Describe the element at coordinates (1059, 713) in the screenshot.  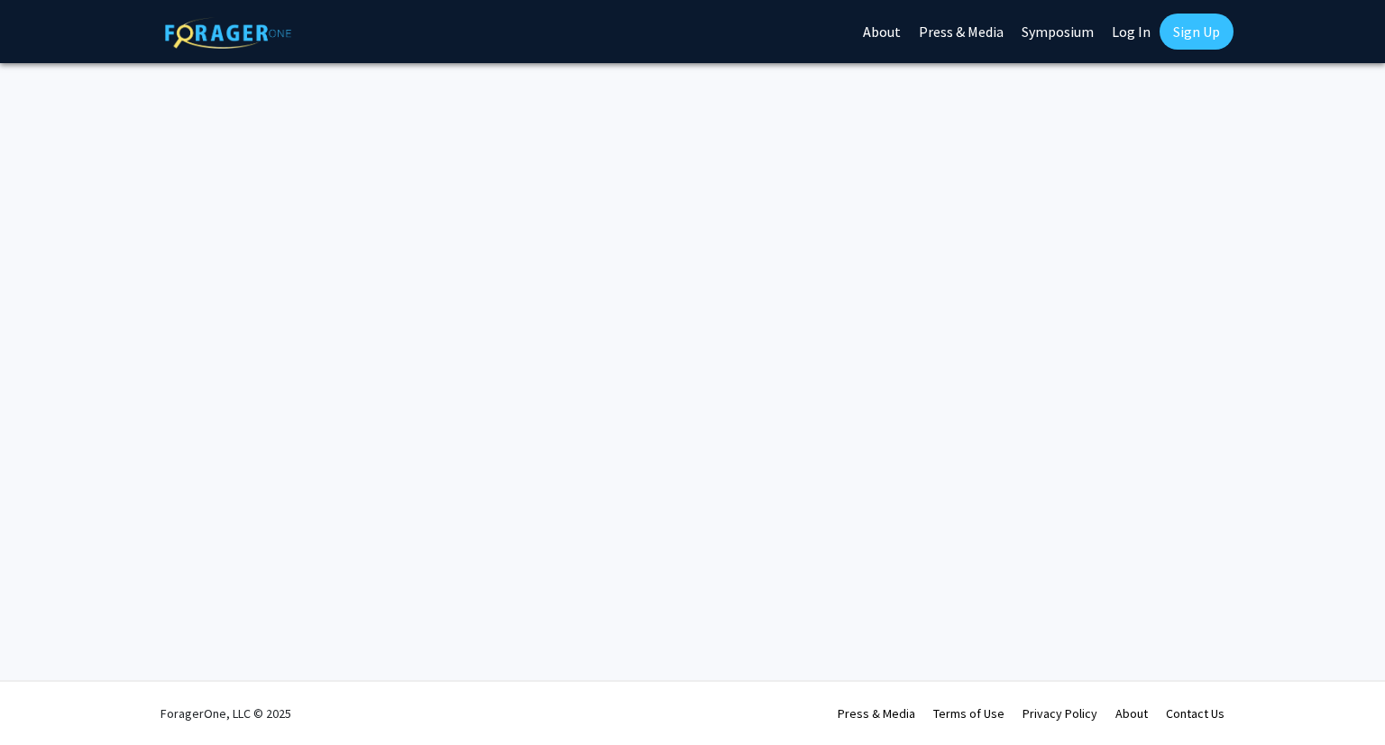
I see `a: Privacy Policy` at that location.